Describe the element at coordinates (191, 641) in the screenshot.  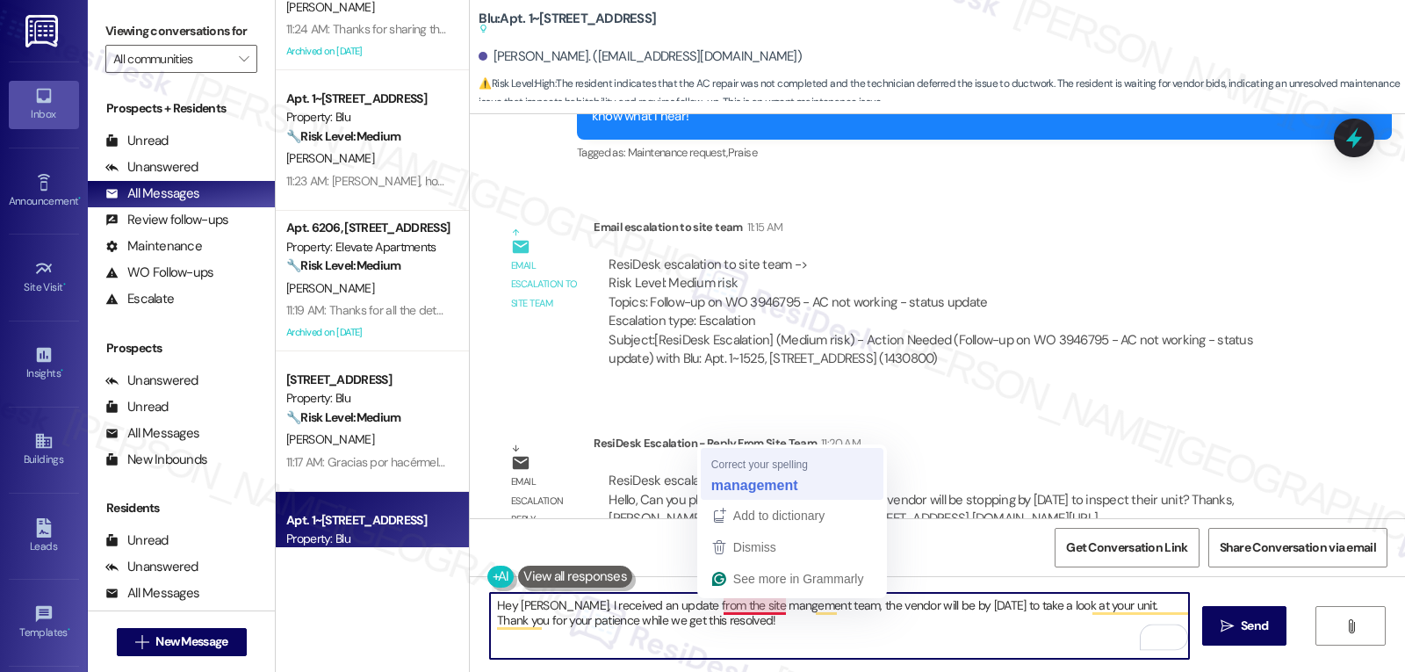
I see `span: New Message` at that location.